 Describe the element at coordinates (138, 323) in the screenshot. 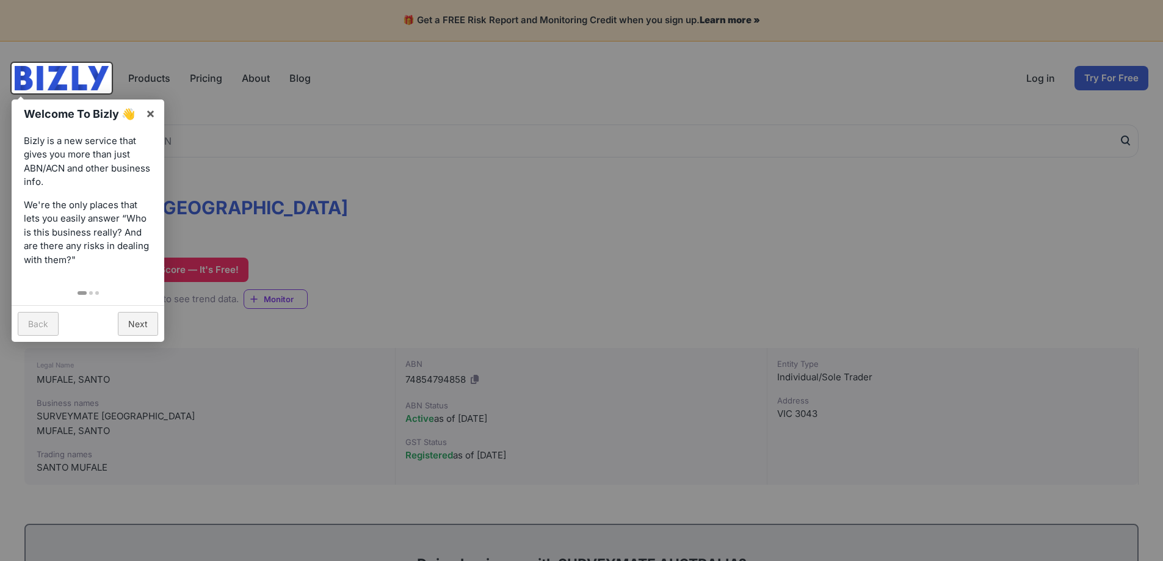

I see `a: Next` at that location.